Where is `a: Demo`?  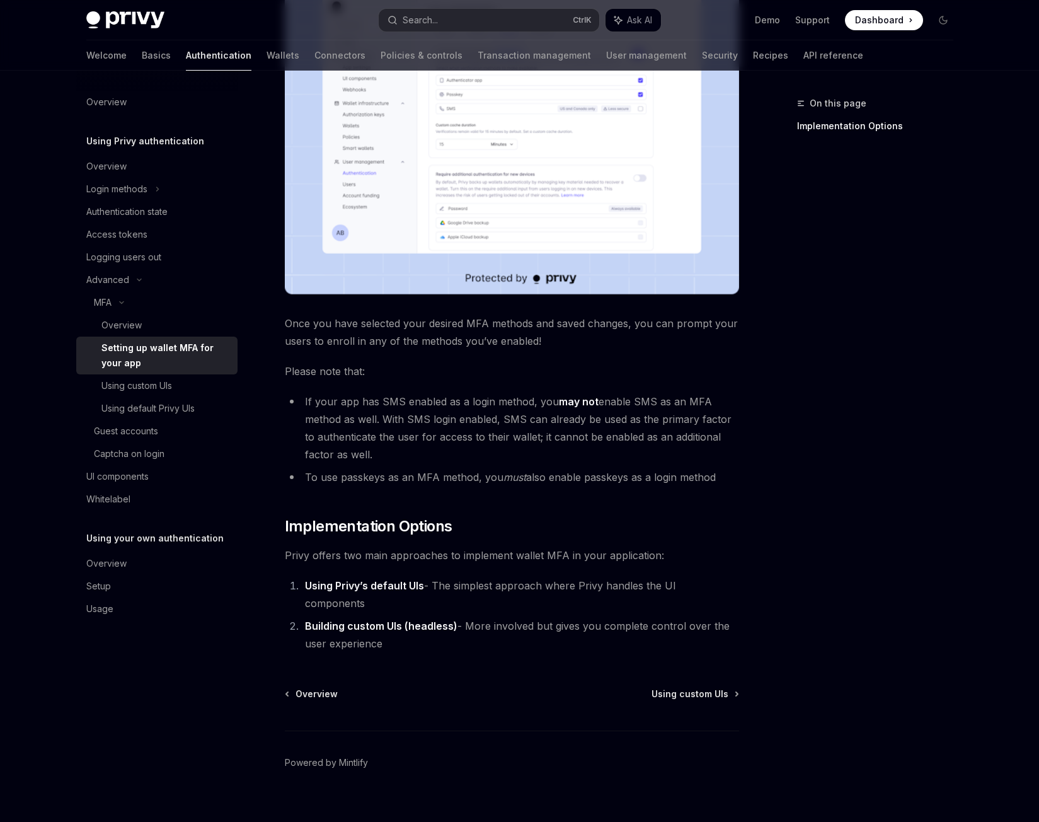
a: Demo is located at coordinates (768, 20).